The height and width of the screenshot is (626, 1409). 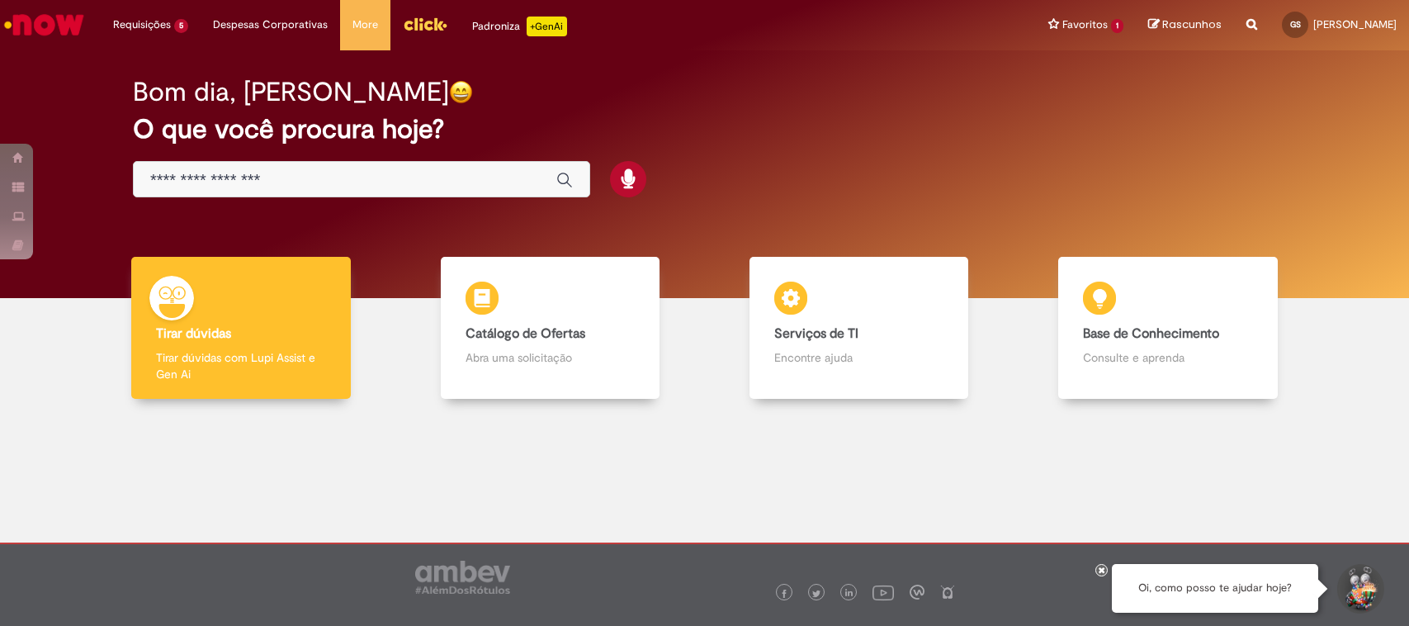 I want to click on a: Catálogo de Ofertas Abra uma solicitação, so click(x=550, y=328).